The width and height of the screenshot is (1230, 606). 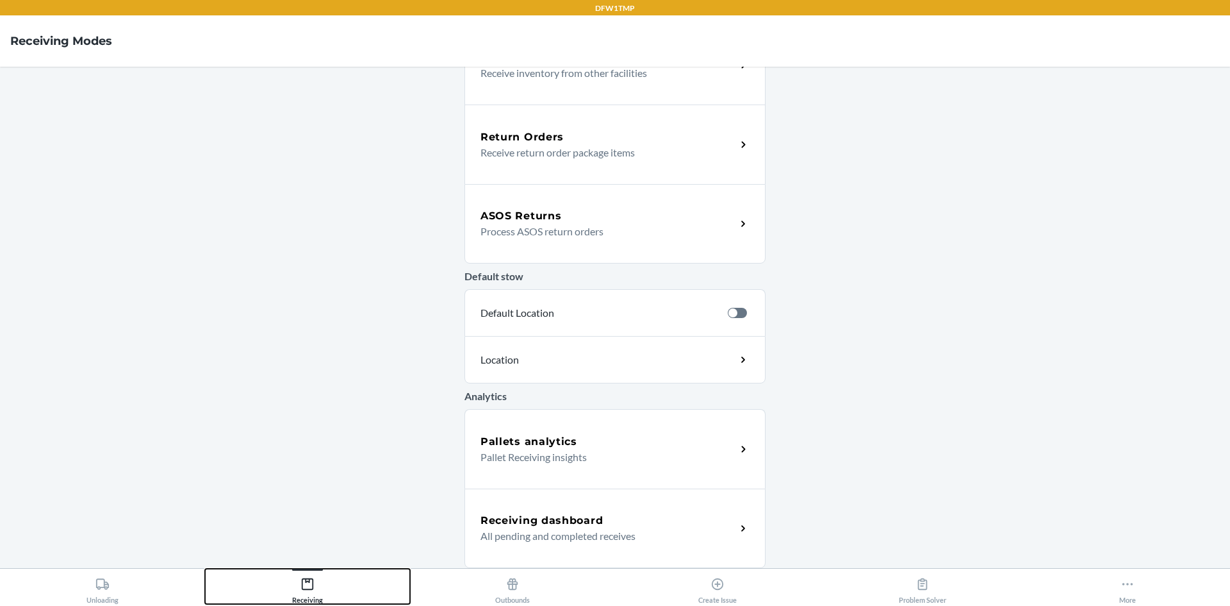 I want to click on a: ASOS ReturnsProcess ASOS return orders, so click(x=615, y=224).